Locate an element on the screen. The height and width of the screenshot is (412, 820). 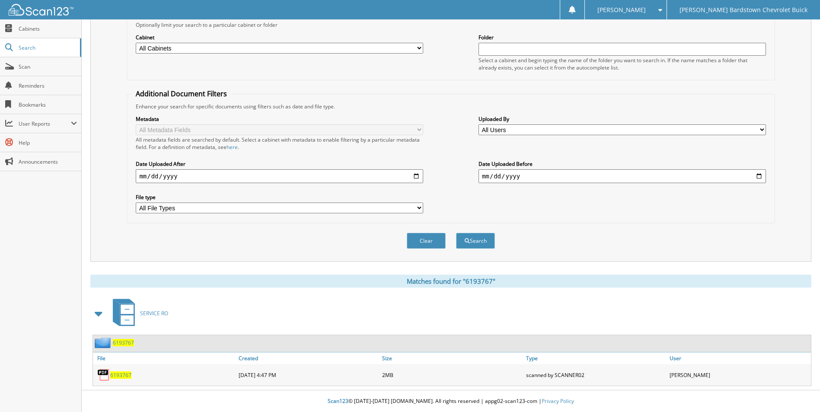
span: SERVICE RO is located at coordinates (154, 313).